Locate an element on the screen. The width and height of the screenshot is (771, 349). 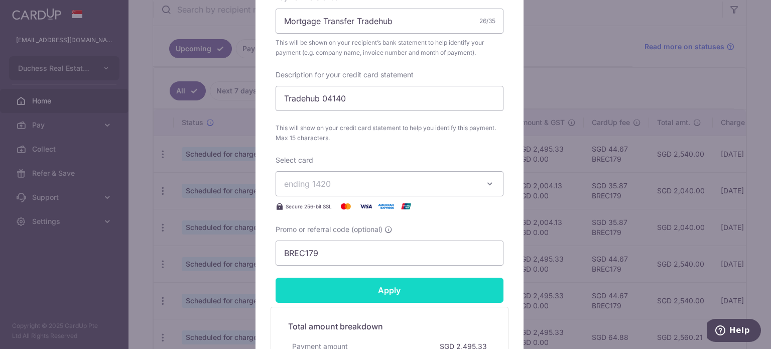
span: Promo or referral code (optional) is located at coordinates (329, 230).